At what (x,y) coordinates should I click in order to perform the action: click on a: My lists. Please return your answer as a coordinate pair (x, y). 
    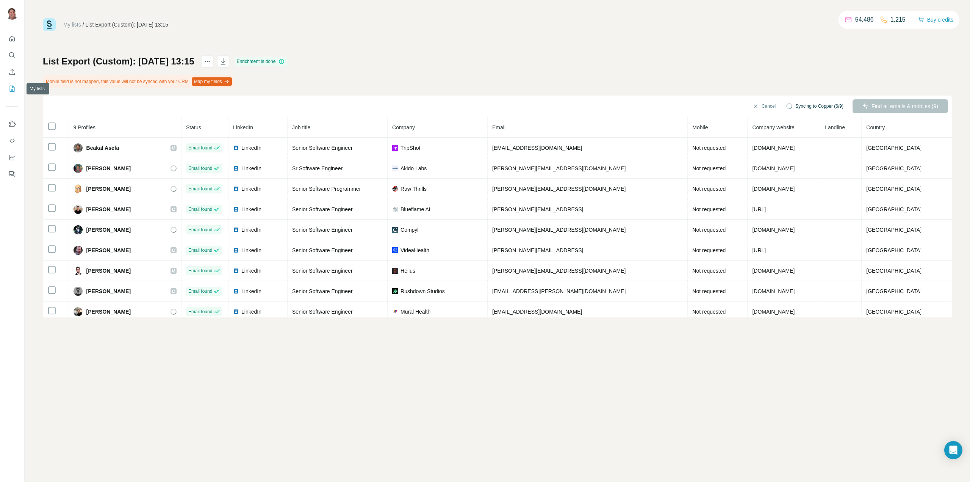
    Looking at the image, I should click on (72, 25).